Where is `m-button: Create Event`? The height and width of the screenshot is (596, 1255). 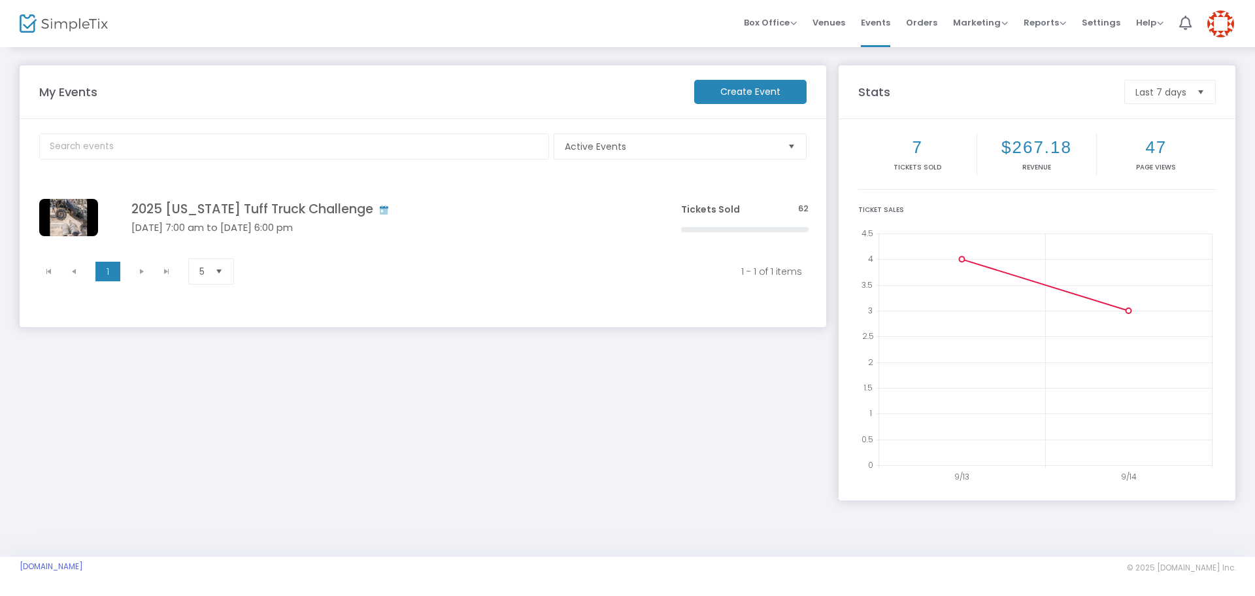
m-button: Create Event is located at coordinates (751, 92).